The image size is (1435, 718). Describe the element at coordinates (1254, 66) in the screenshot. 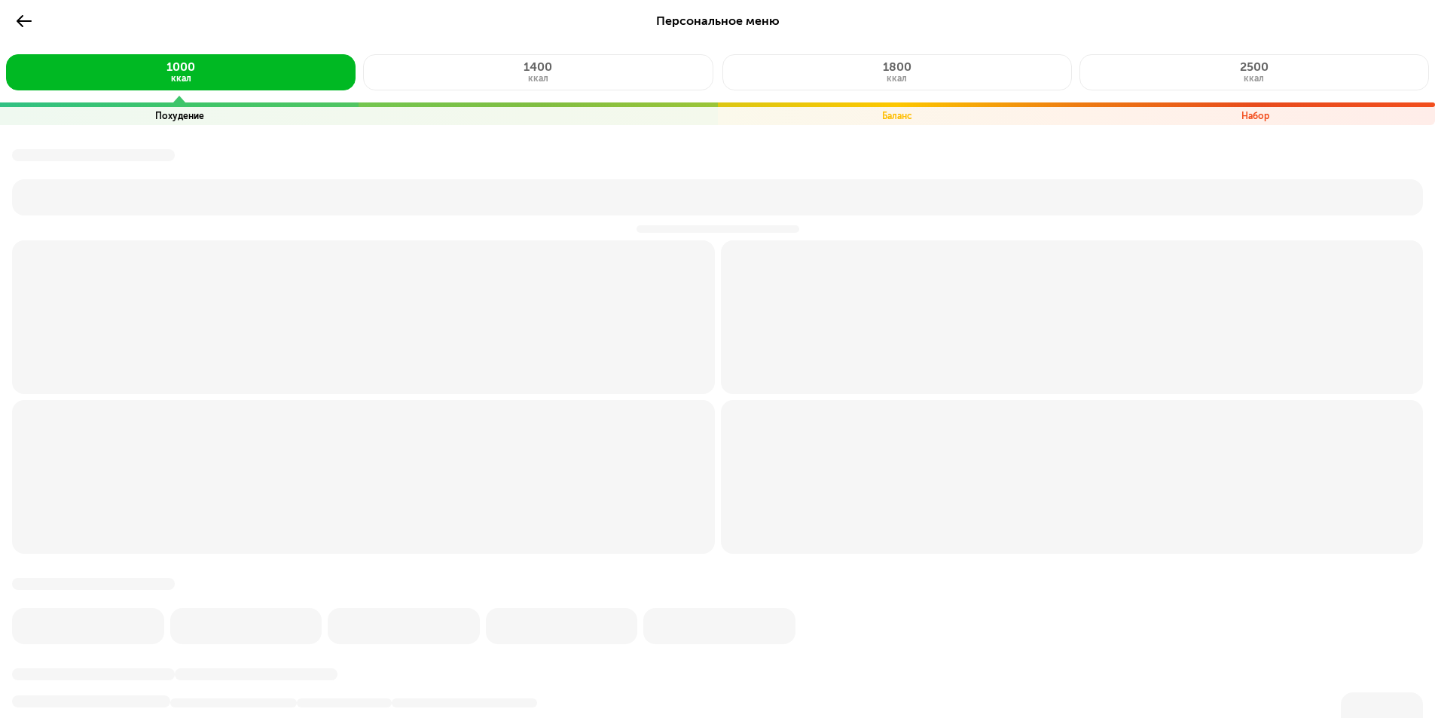

I see `span: 2500` at that location.